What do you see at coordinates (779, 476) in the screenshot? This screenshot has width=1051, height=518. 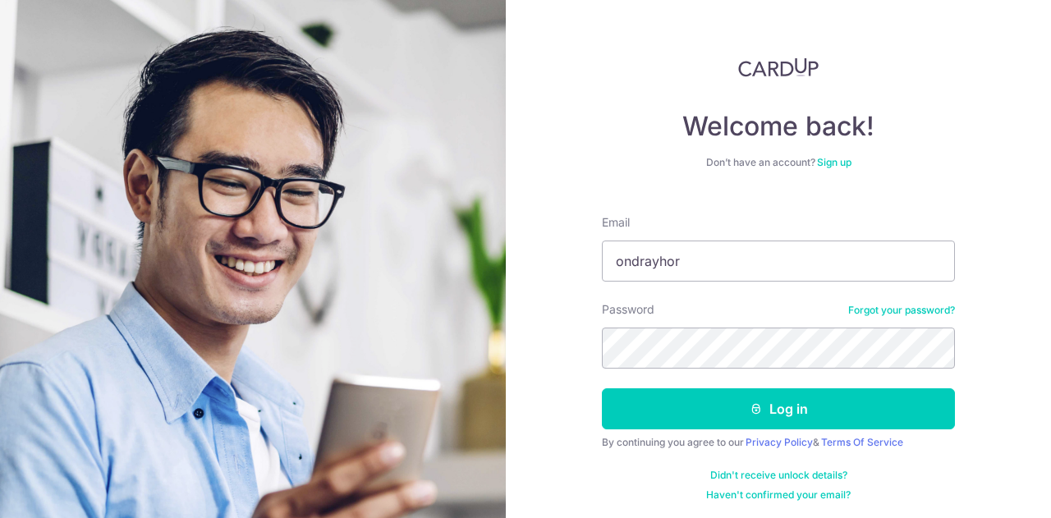 I see `a: Didn't receive unlock details?` at bounding box center [779, 476].